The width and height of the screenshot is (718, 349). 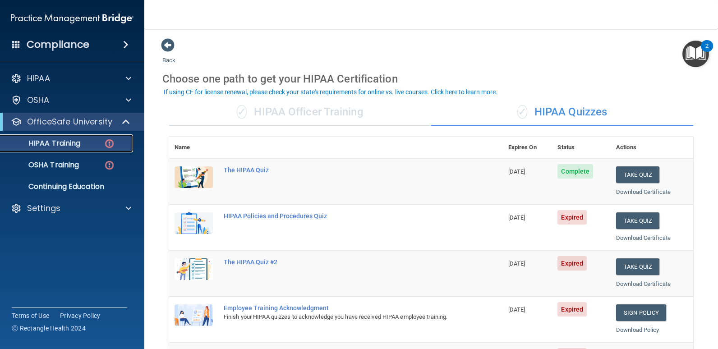 What do you see at coordinates (72, 18) in the screenshot?
I see `img: PMB logo` at bounding box center [72, 18].